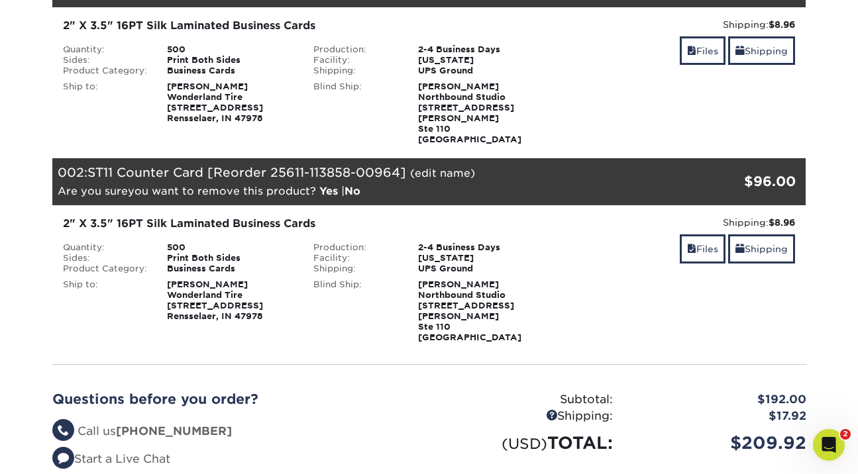 This screenshot has width=858, height=474. Describe the element at coordinates (209, 191) in the screenshot. I see `div: Are you sure` at that location.